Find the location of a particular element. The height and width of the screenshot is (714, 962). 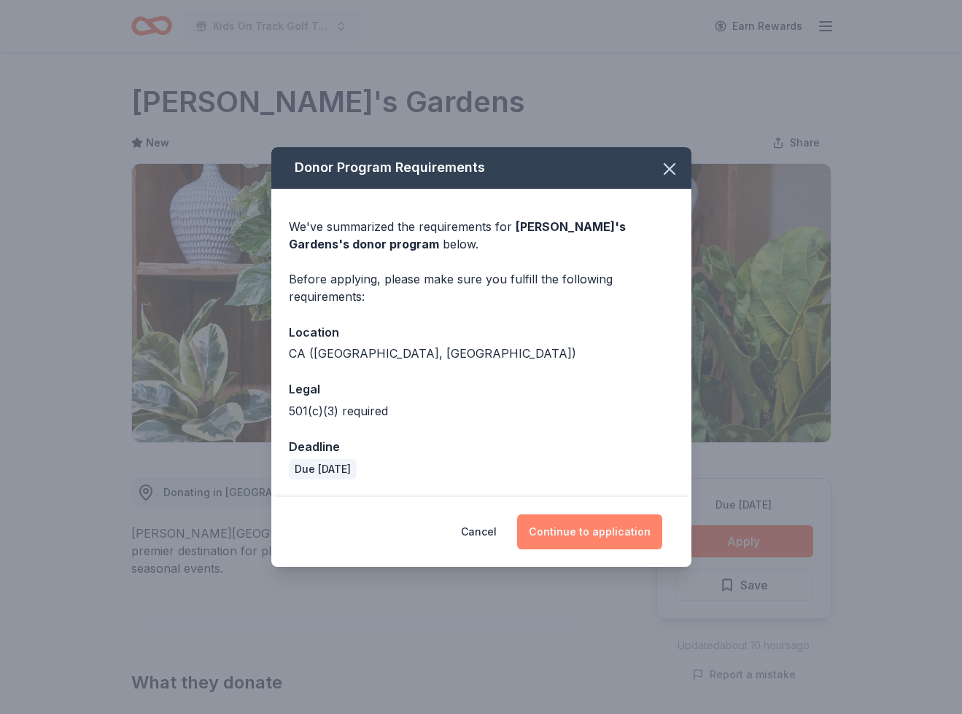

button: Cancel is located at coordinates (478, 532).